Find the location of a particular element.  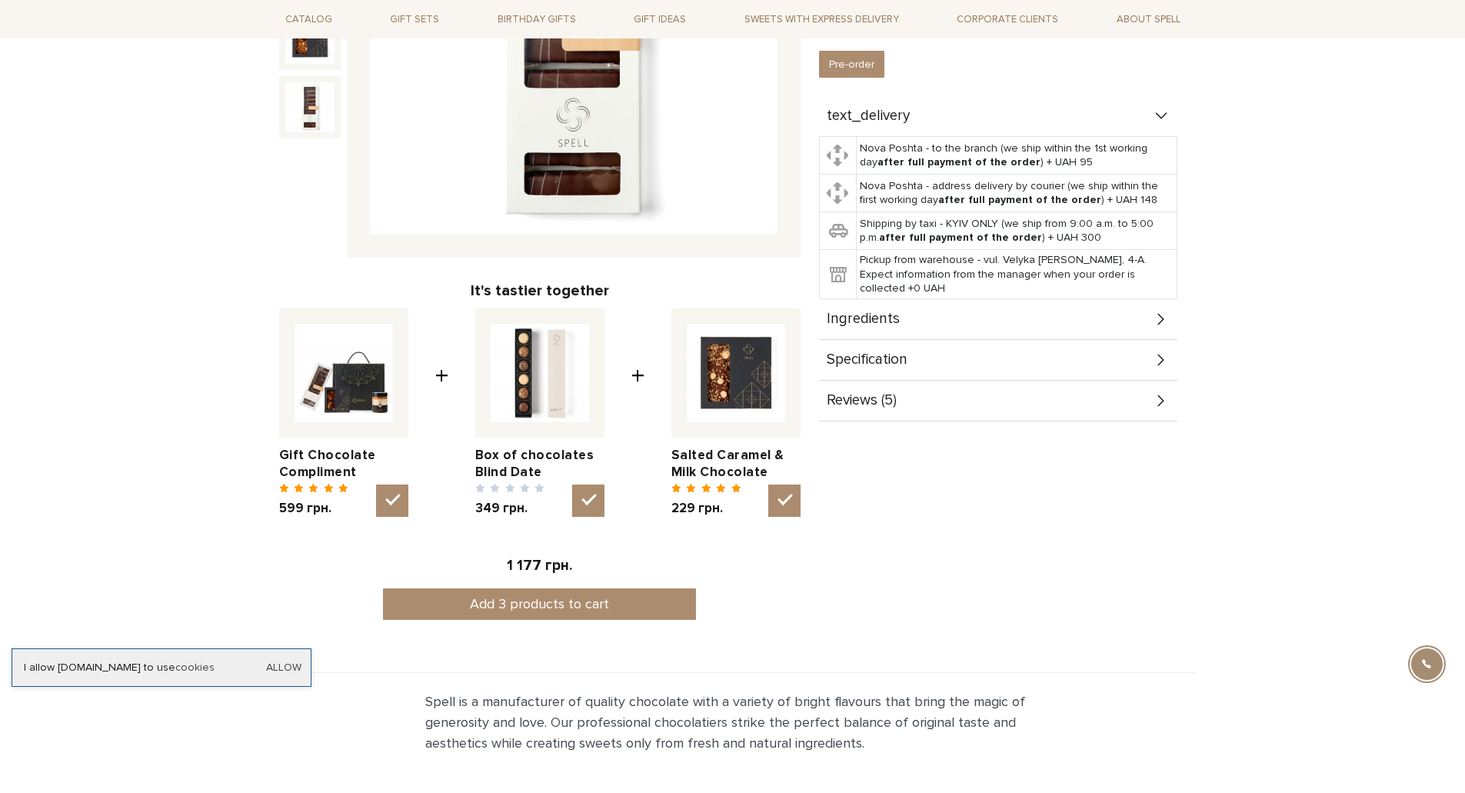

img: Salted Caramel & Milk Chocolate is located at coordinates (736, 373).